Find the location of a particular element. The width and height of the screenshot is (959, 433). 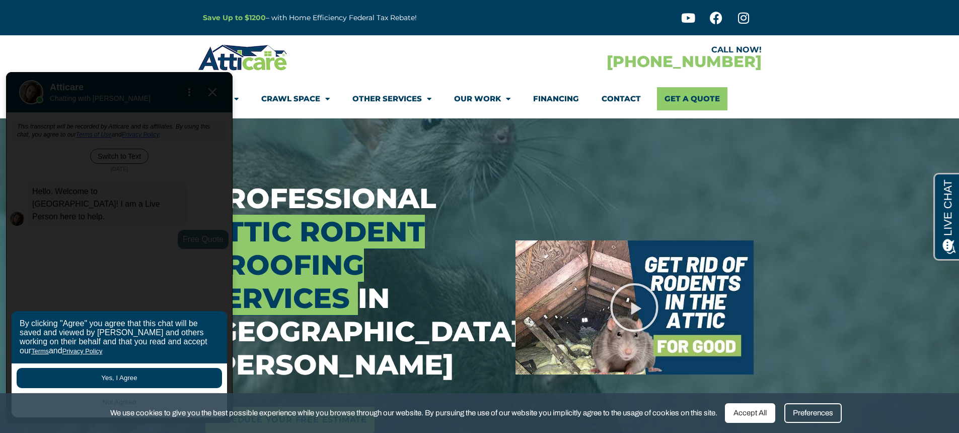

nav: Menu is located at coordinates (480, 99).